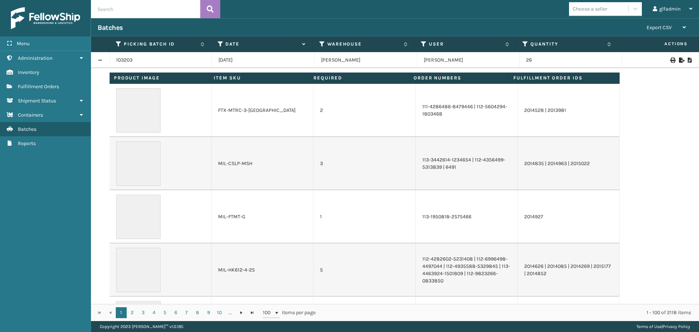 The width and height of the screenshot is (699, 332). What do you see at coordinates (110, 28) in the screenshot?
I see `h3: Batches` at bounding box center [110, 28].